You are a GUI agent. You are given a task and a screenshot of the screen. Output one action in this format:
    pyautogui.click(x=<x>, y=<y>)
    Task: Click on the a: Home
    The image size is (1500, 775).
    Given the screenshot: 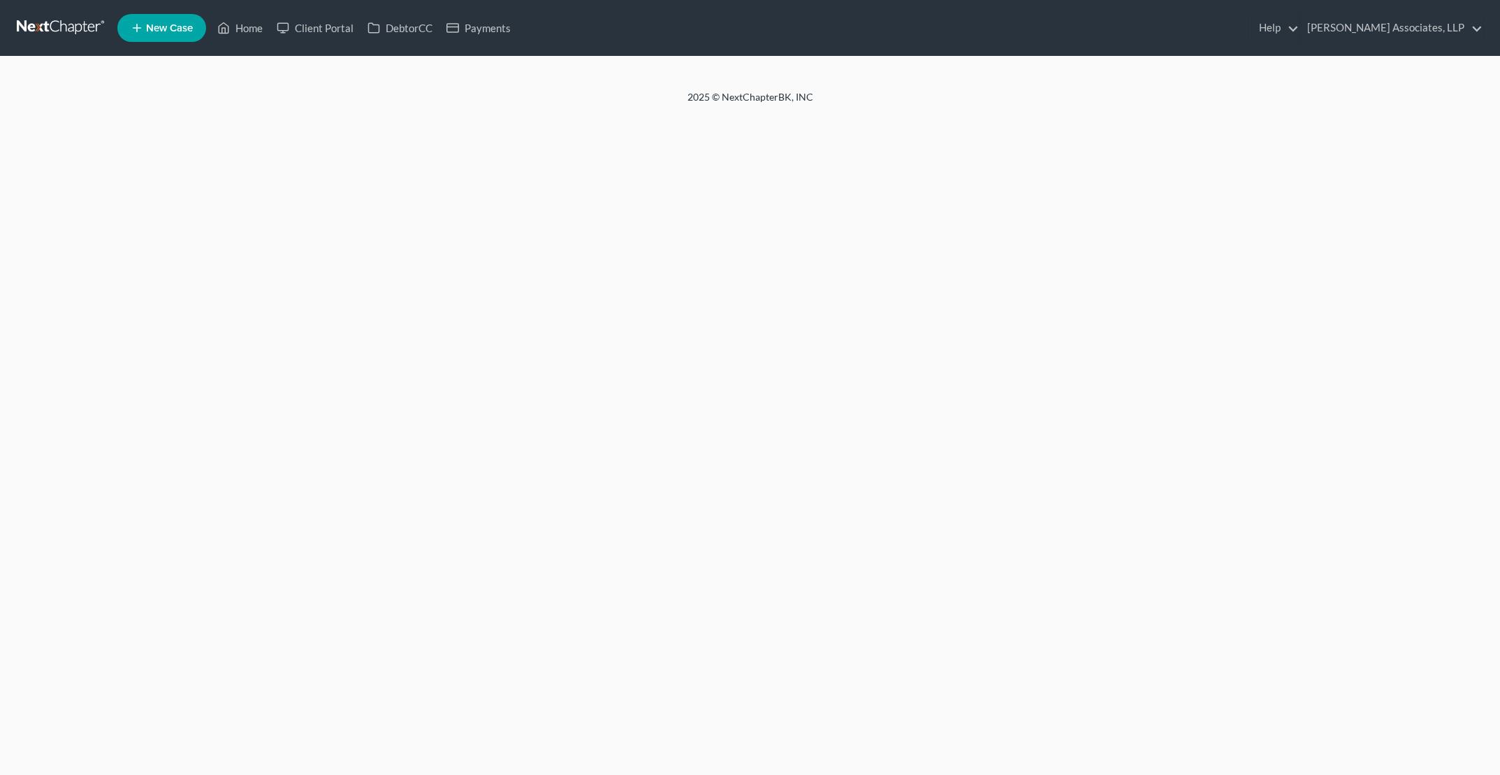 What is the action you would take?
    pyautogui.click(x=240, y=28)
    